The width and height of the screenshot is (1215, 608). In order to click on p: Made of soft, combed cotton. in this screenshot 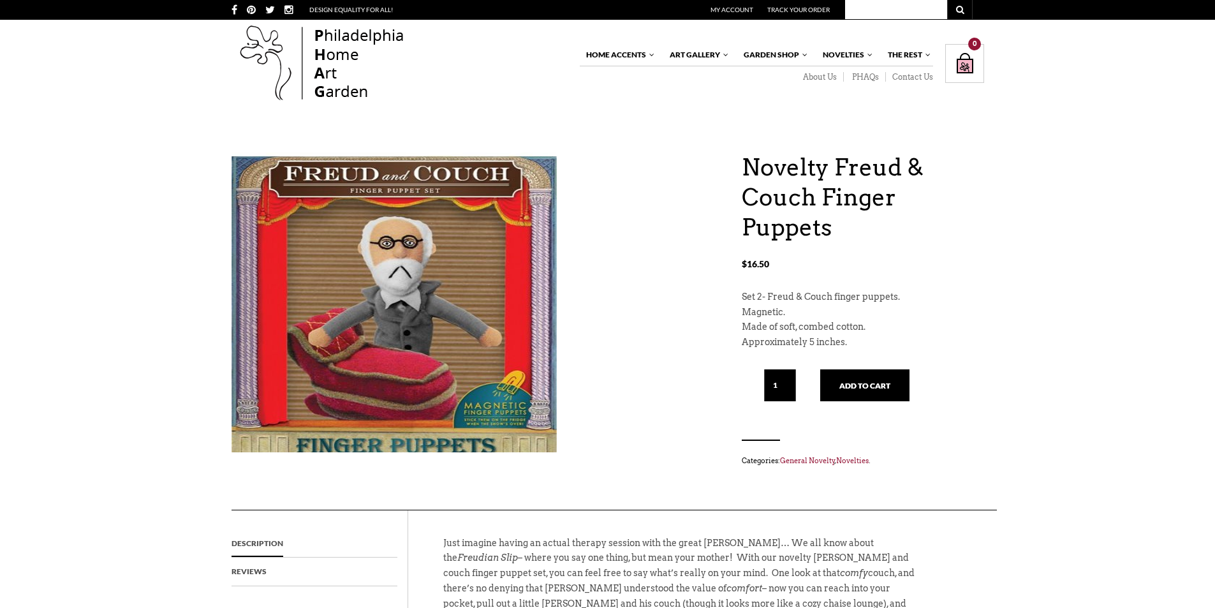, I will do `click(863, 327)`.